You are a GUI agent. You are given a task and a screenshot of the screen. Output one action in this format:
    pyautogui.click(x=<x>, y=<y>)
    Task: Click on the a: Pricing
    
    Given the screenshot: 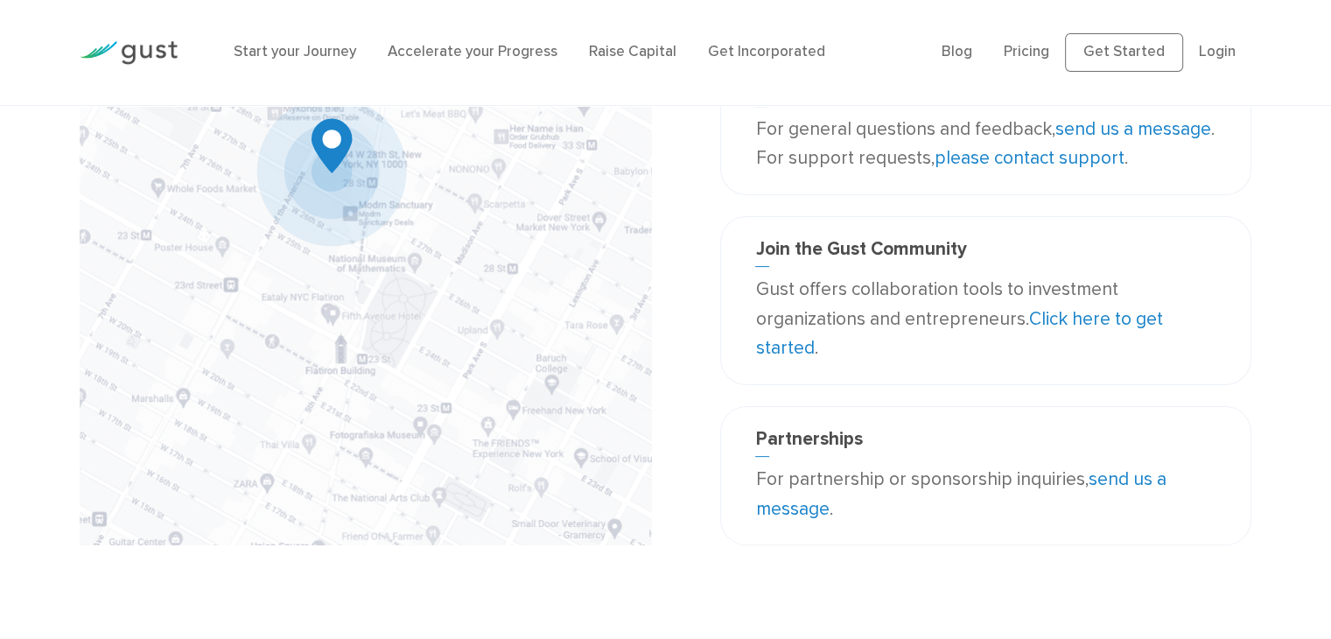 What is the action you would take?
    pyautogui.click(x=1027, y=52)
    